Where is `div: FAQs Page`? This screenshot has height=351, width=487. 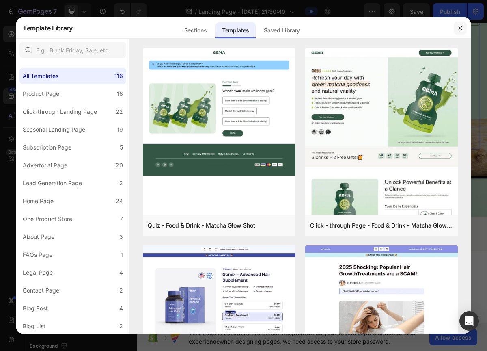
div: FAQs Page is located at coordinates (37, 255).